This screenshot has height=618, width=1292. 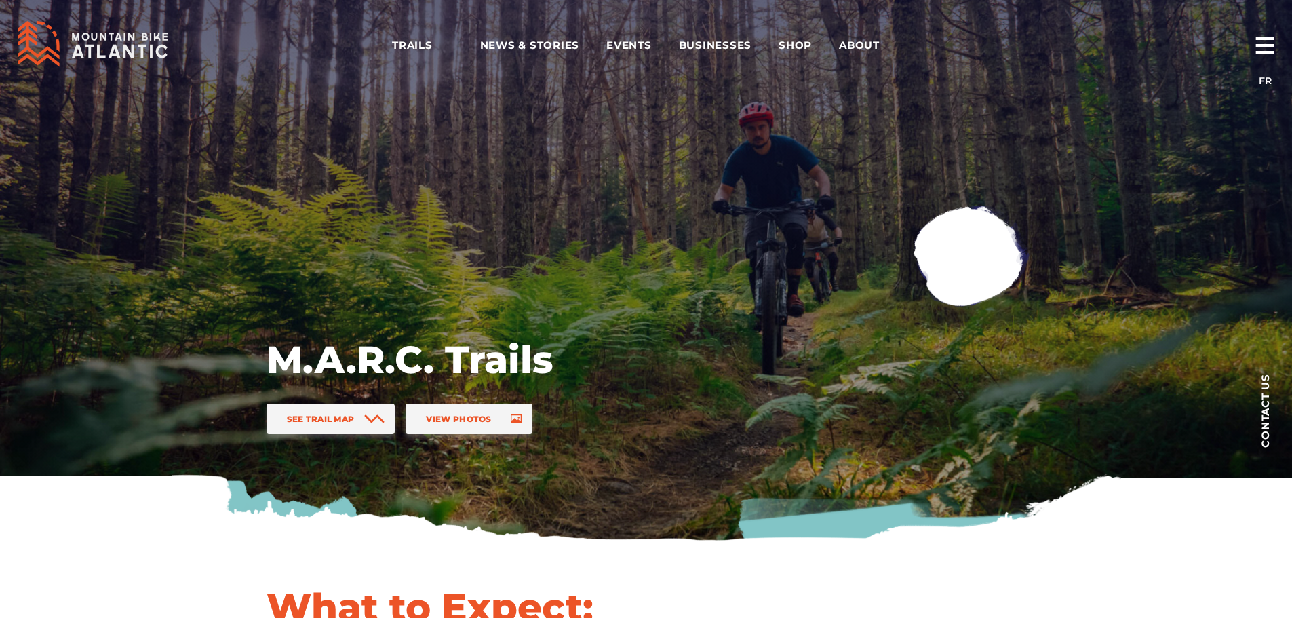 I want to click on a: View Photos, so click(x=469, y=419).